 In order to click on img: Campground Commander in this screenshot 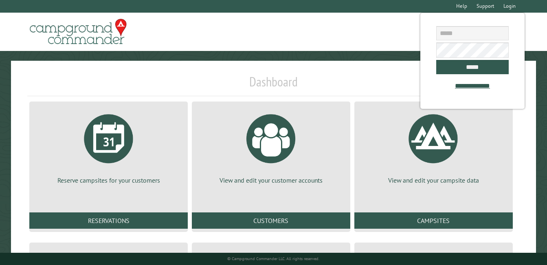, I will do `click(78, 32)`.